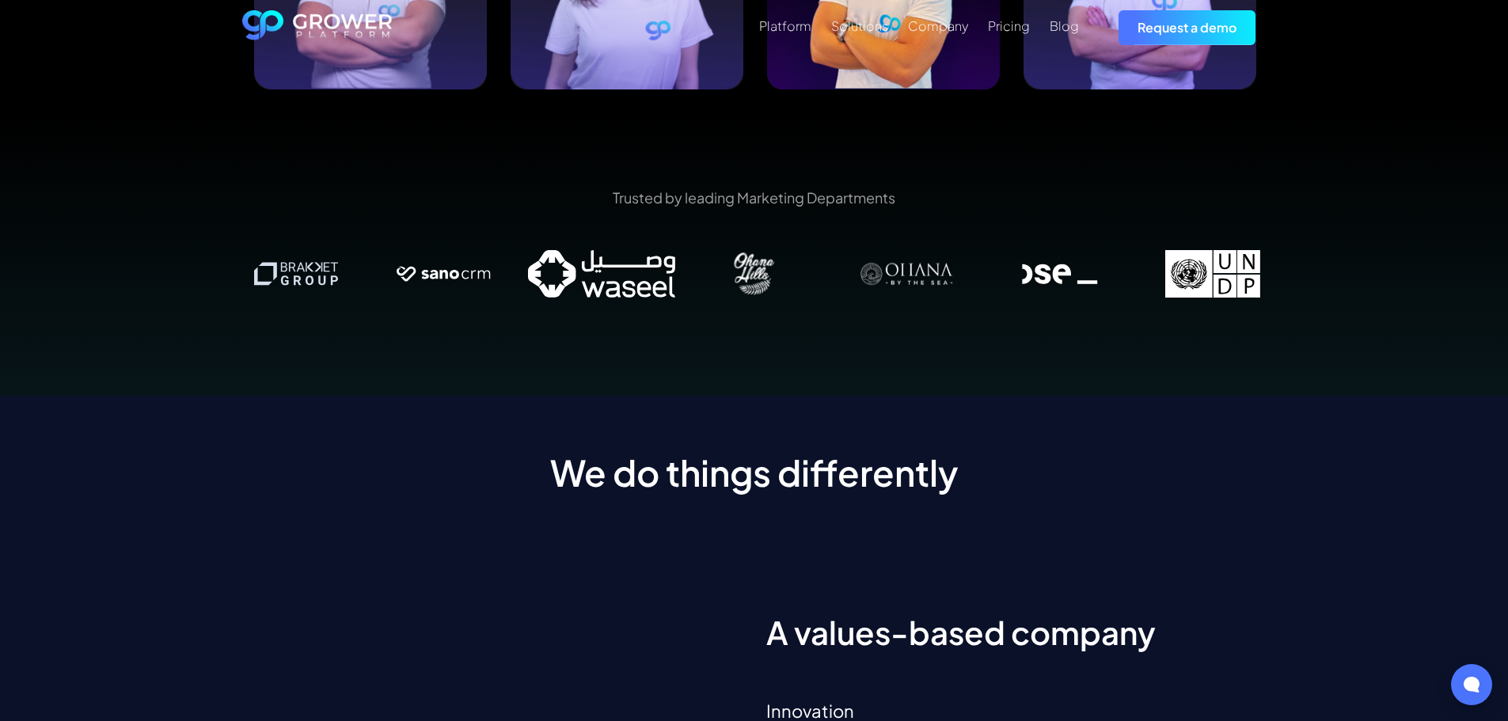 The height and width of the screenshot is (721, 1508). I want to click on div: Blog, so click(1064, 25).